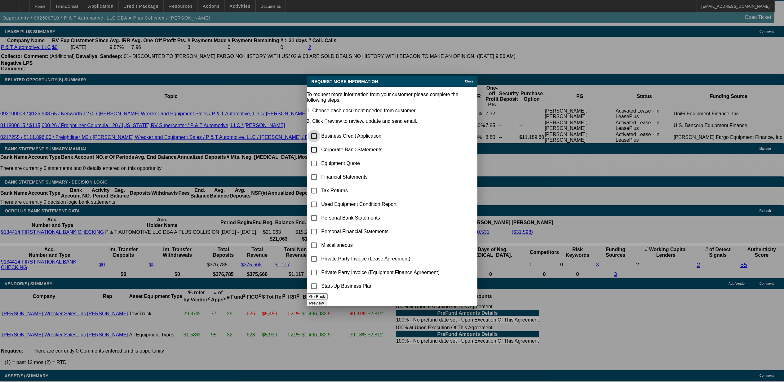 The height and width of the screenshot is (382, 784). What do you see at coordinates (392, 111) in the screenshot?
I see `p: 1. Choose each document needed from customer.` at bounding box center [392, 111].